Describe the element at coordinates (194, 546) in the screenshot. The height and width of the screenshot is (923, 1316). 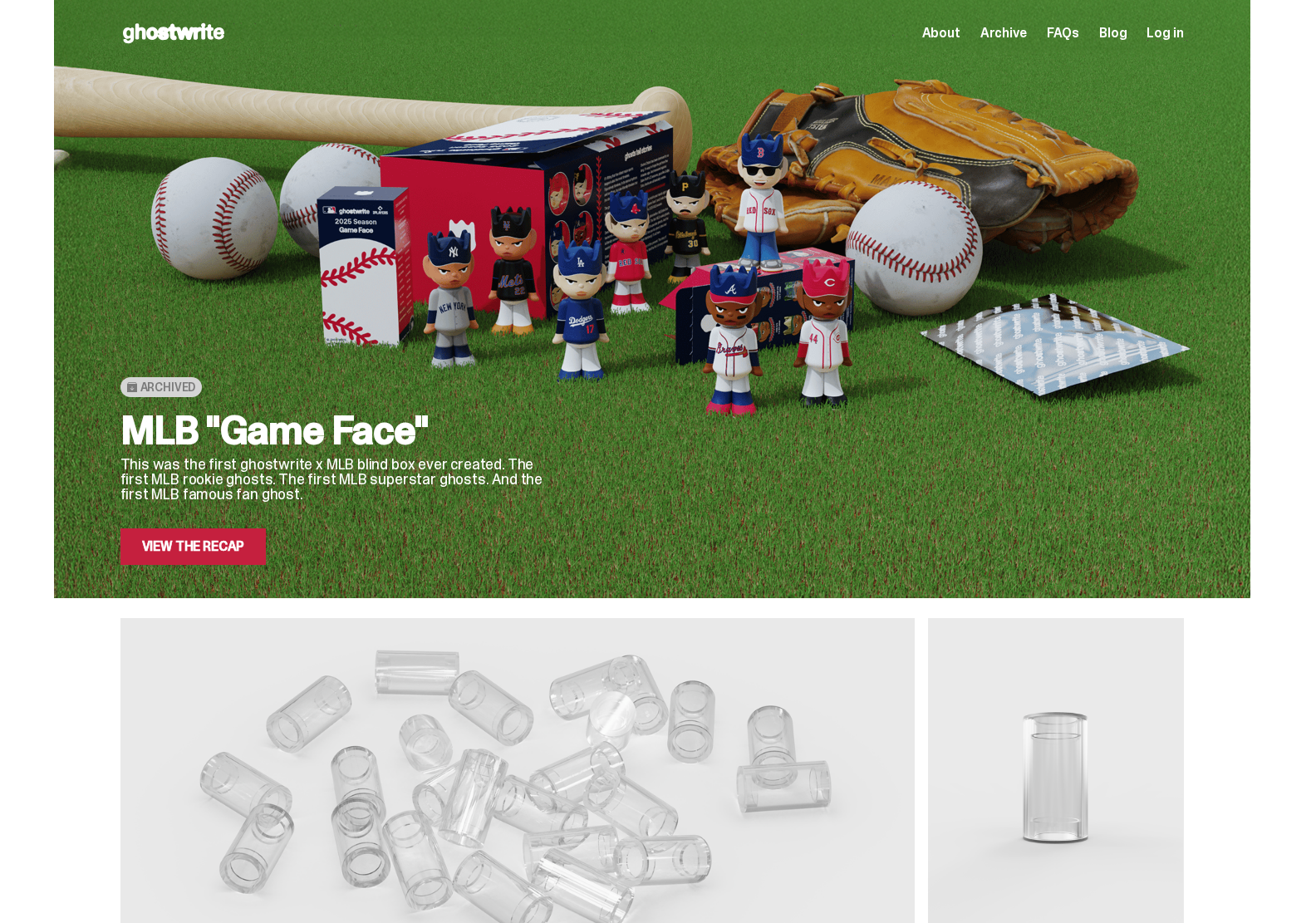
I see `a: View the Recap` at that location.